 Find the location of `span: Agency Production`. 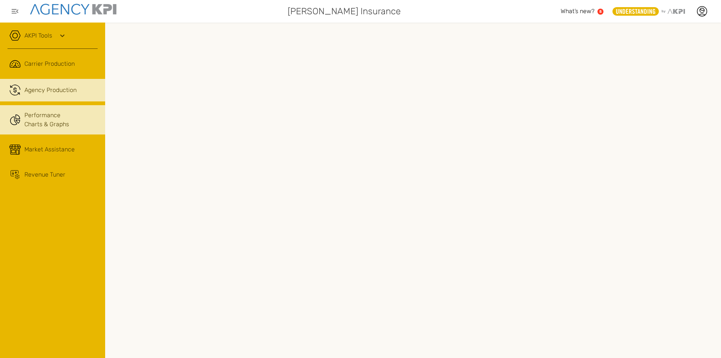

span: Agency Production is located at coordinates (50, 90).